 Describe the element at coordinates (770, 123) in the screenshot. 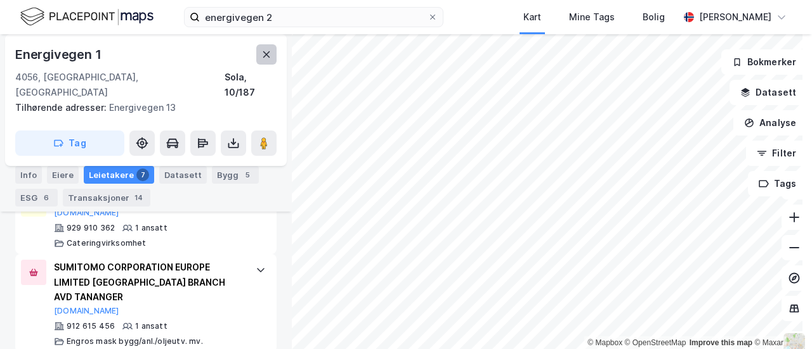

I see `button: Analyse` at that location.